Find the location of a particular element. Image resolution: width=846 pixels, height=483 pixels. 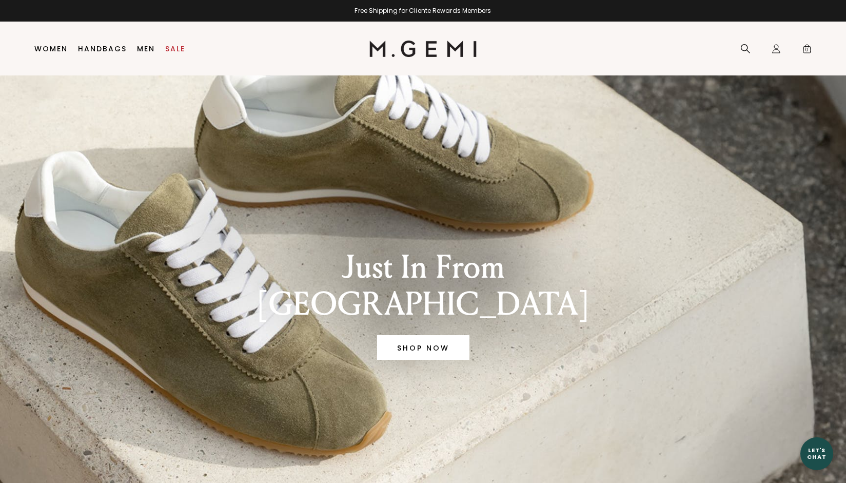

a: Men is located at coordinates (146, 49).